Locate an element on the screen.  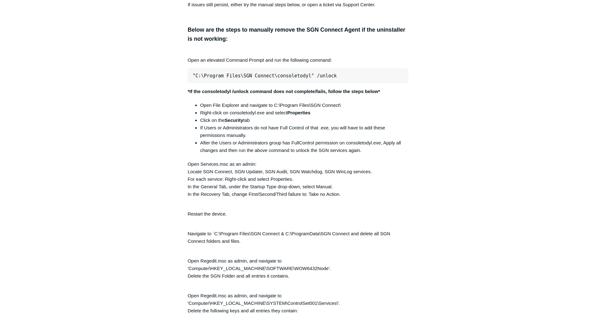
p: Open Regedit.msc as admin, and navigate to 'Computer\HKEY_LOCAL_MACHINE\SYSTEM\ControlSet001\Serv... is located at coordinates (298, 303).